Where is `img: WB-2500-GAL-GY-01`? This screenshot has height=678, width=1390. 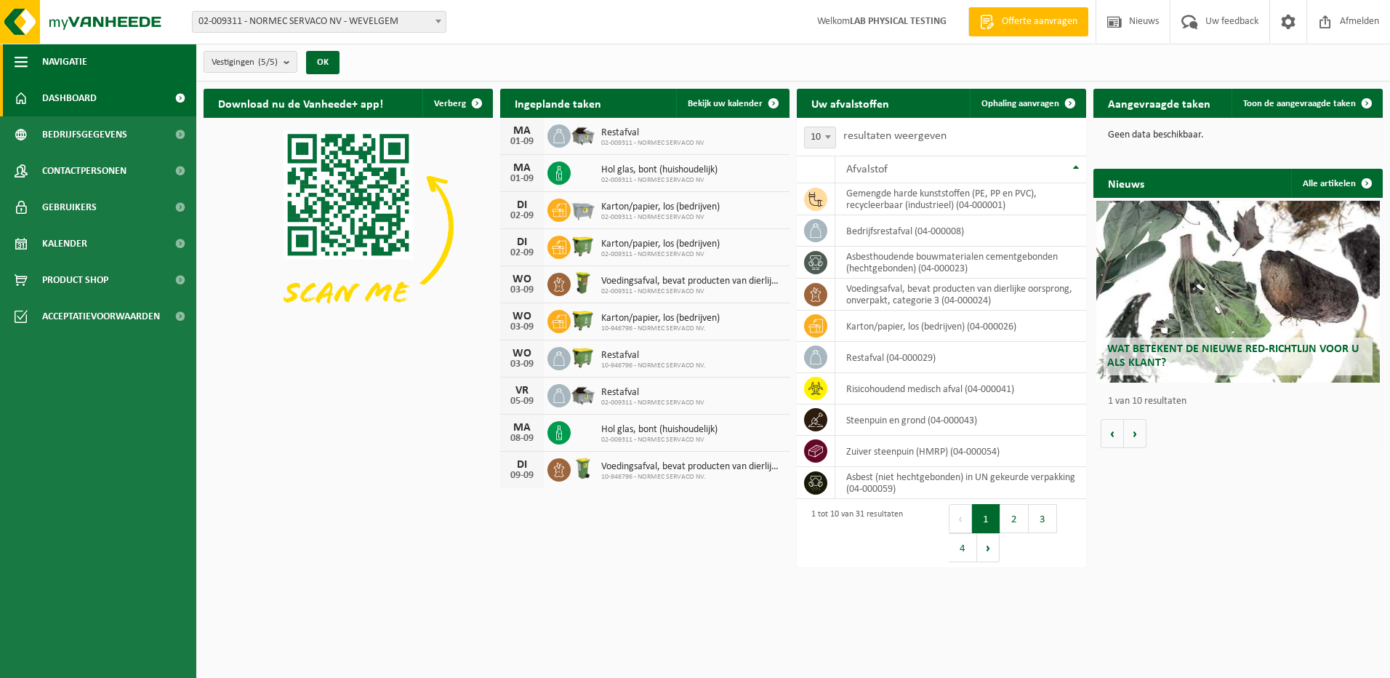
img: WB-2500-GAL-GY-01 is located at coordinates (583, 209).